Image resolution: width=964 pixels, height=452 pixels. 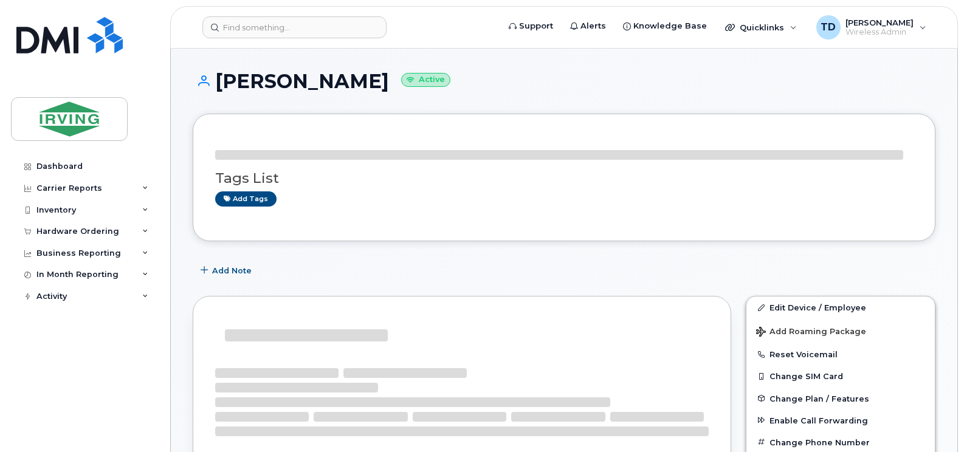 What do you see at coordinates (811, 333) in the screenshot?
I see `span: Add Roaming Package` at bounding box center [811, 333].